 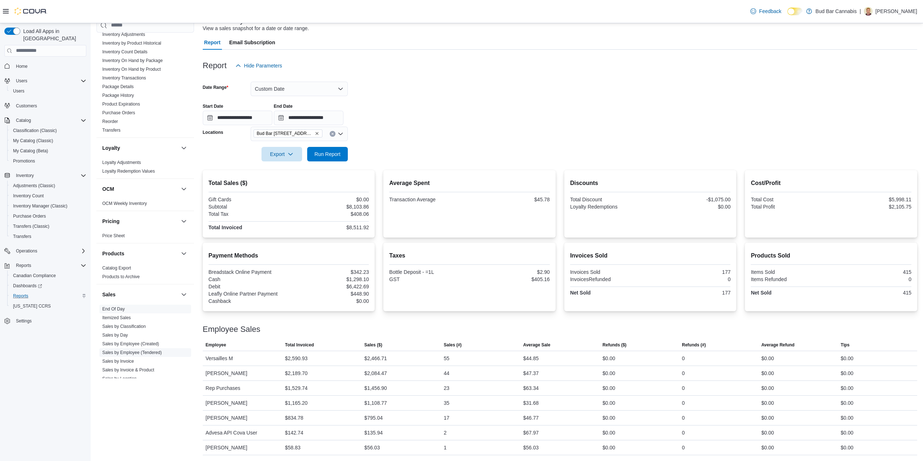 What do you see at coordinates (18, 91) in the screenshot?
I see `a: Users` at bounding box center [18, 91].